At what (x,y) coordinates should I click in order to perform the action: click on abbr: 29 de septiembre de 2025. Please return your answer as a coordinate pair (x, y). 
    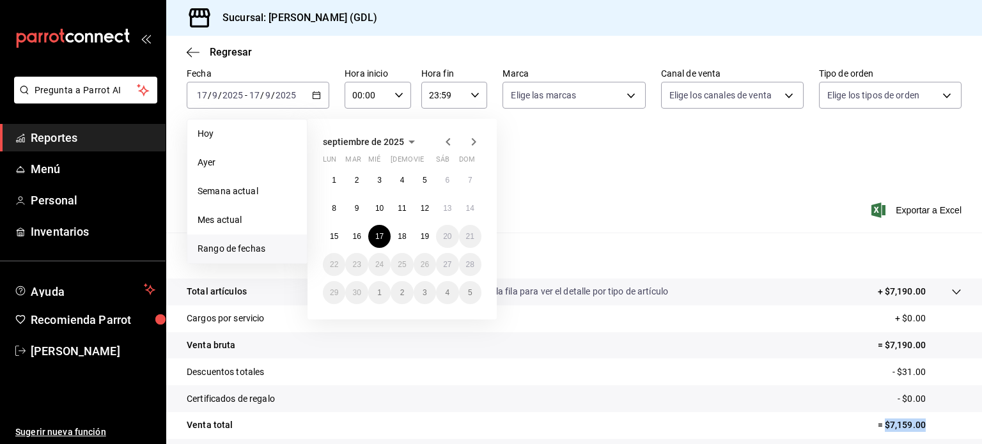
    Looking at the image, I should click on (334, 293).